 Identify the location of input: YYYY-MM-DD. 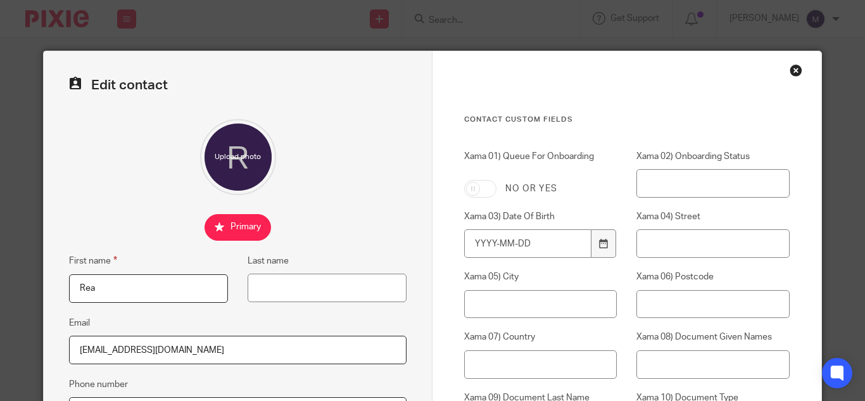
(527, 243).